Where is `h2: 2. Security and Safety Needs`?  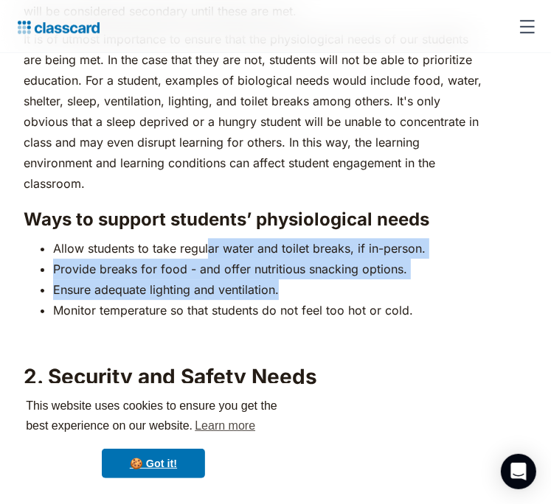
h2: 2. Security and Safety Needs is located at coordinates (253, 377).